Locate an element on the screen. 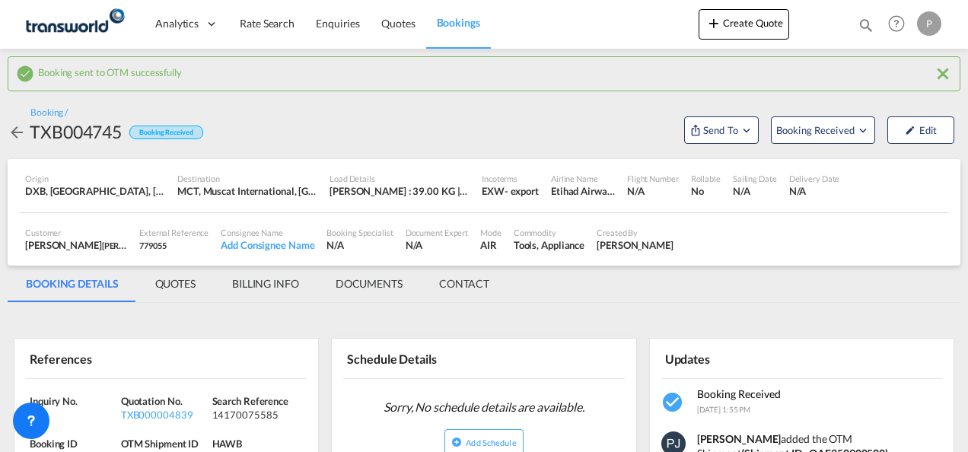 This screenshot has height=452, width=968. div: Sailing Date is located at coordinates (755, 178).